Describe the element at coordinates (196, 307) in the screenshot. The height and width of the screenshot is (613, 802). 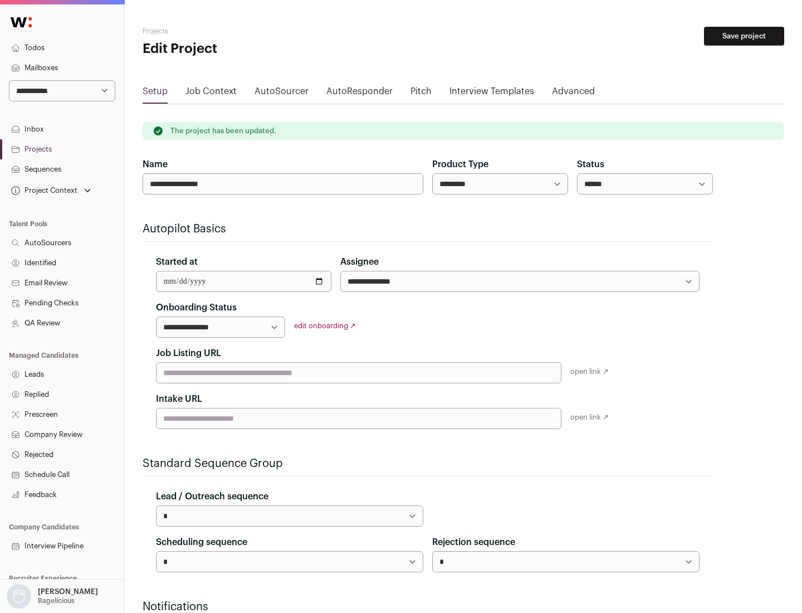
I see `label: Onboarding Status` at that location.